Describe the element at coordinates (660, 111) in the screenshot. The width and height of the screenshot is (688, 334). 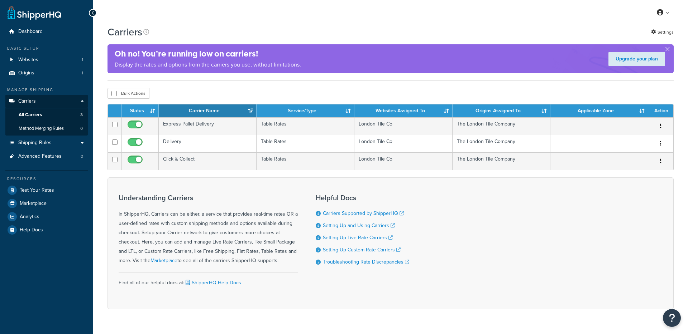
I see `th: Action` at that location.